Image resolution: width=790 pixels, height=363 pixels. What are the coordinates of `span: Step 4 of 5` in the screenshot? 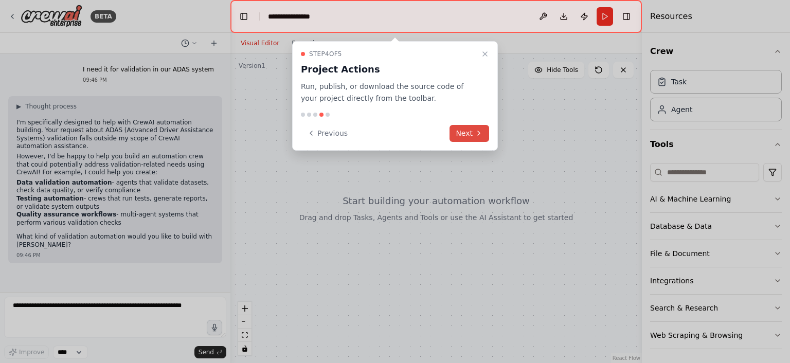 It's located at (326, 54).